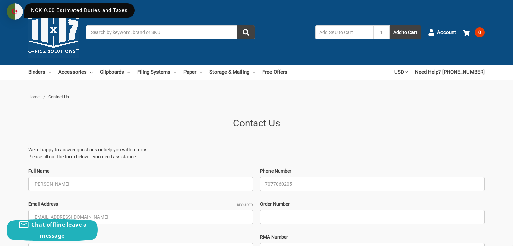 This screenshot has width=513, height=246. Describe the element at coordinates (170, 32) in the screenshot. I see `input: Search by keyword, brand or SKU` at that location.